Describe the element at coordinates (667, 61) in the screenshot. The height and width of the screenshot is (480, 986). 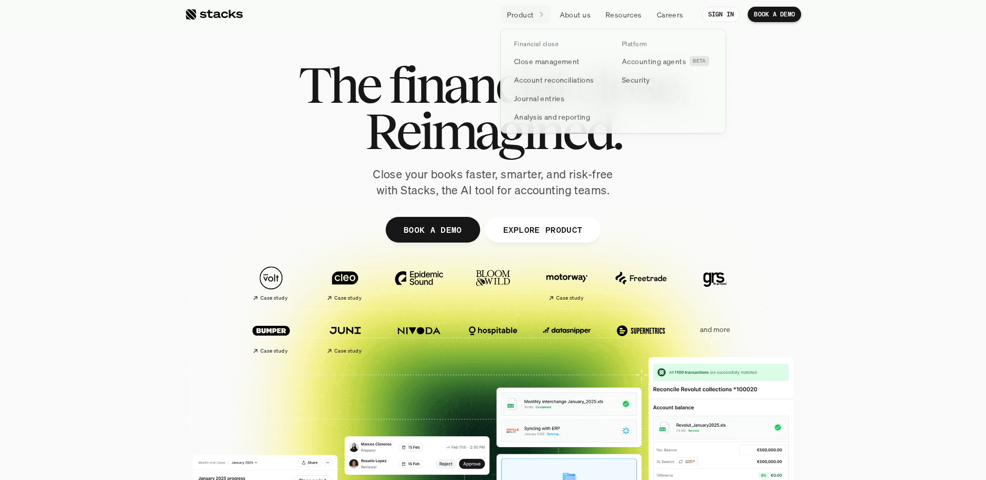
I see `a: Accounting agentsBETA` at that location.